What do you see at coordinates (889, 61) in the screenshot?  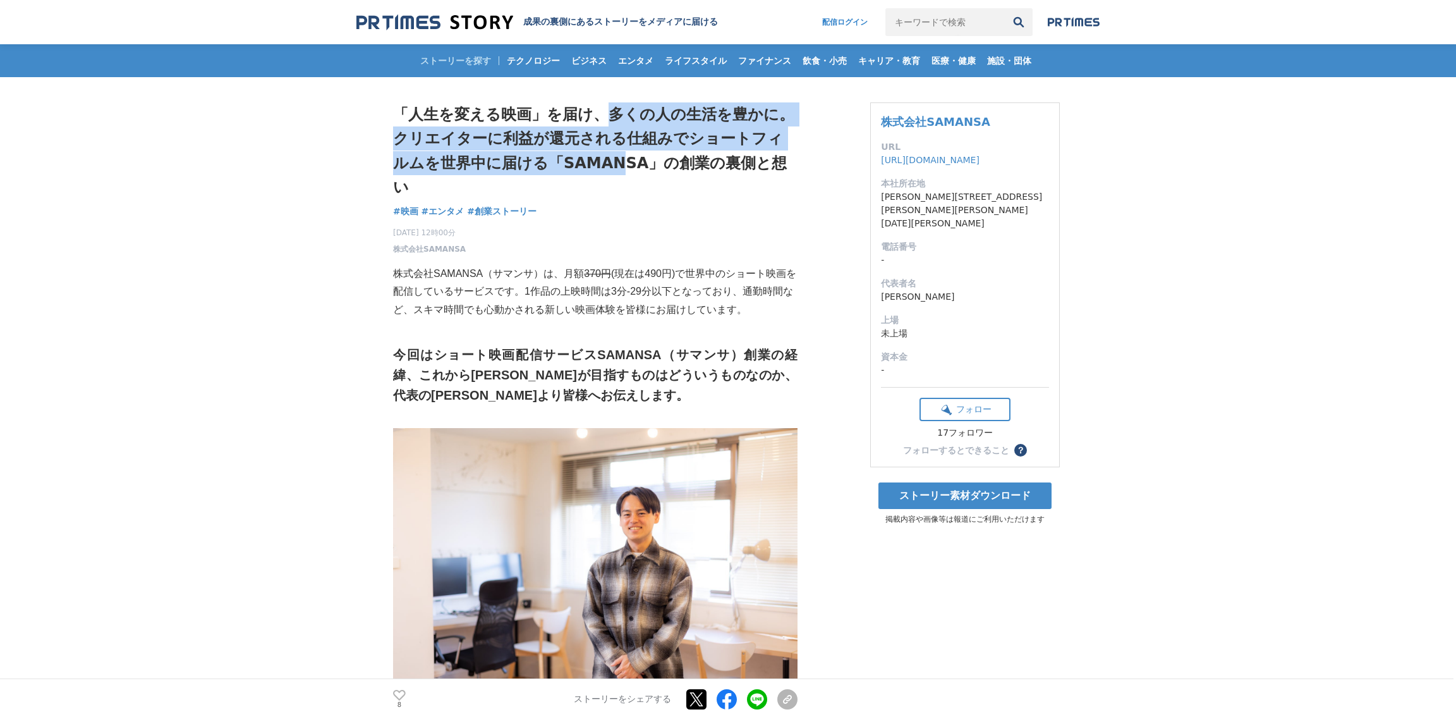 I see `a: キャリア・教育` at bounding box center [889, 61].